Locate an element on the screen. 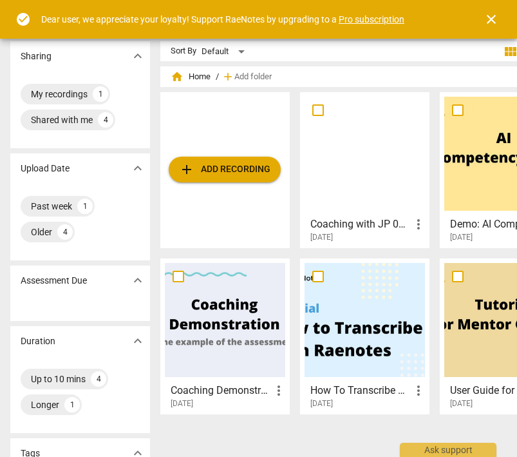  div: Longer is located at coordinates (45, 404).